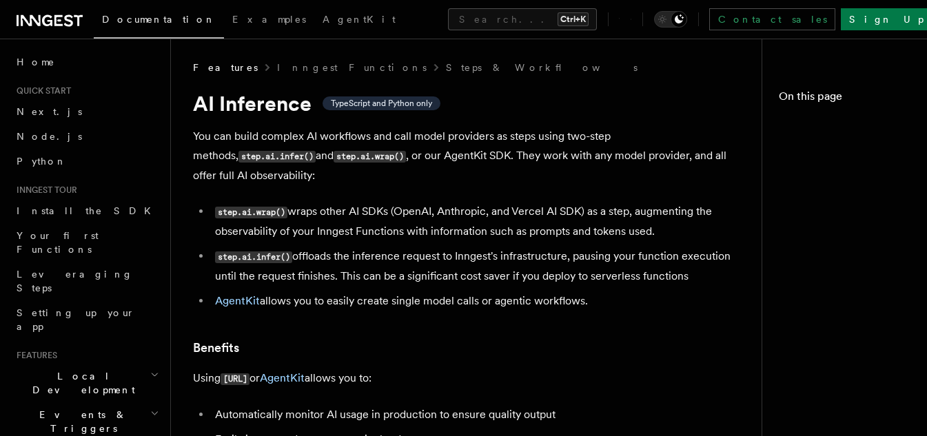  I want to click on span: Your first Functions, so click(57, 243).